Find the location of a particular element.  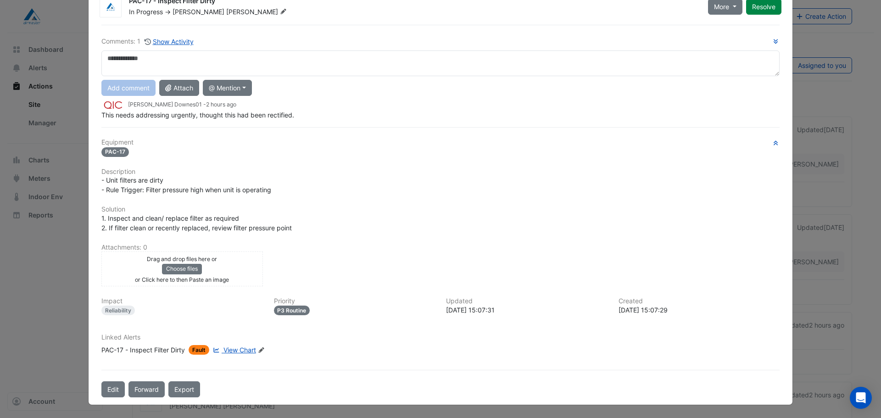

h6: Created is located at coordinates (699, 301).